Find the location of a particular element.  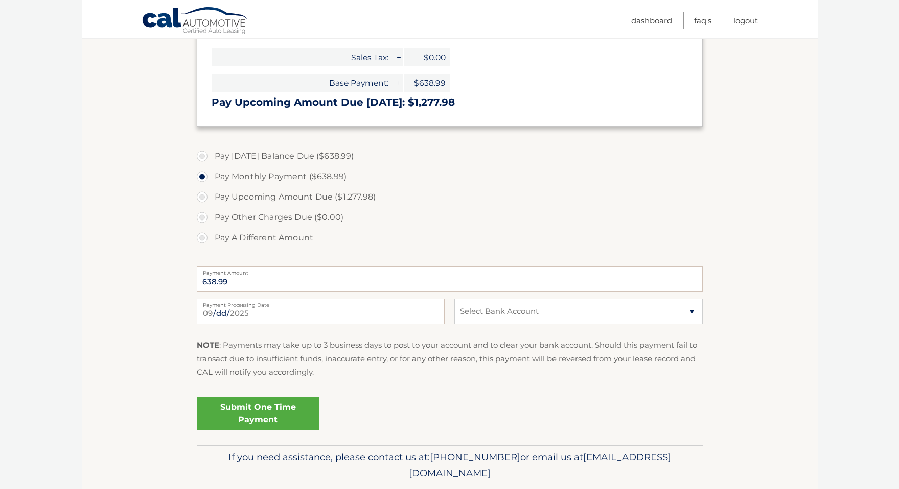

a: Submit One Time Payment is located at coordinates (258, 414).